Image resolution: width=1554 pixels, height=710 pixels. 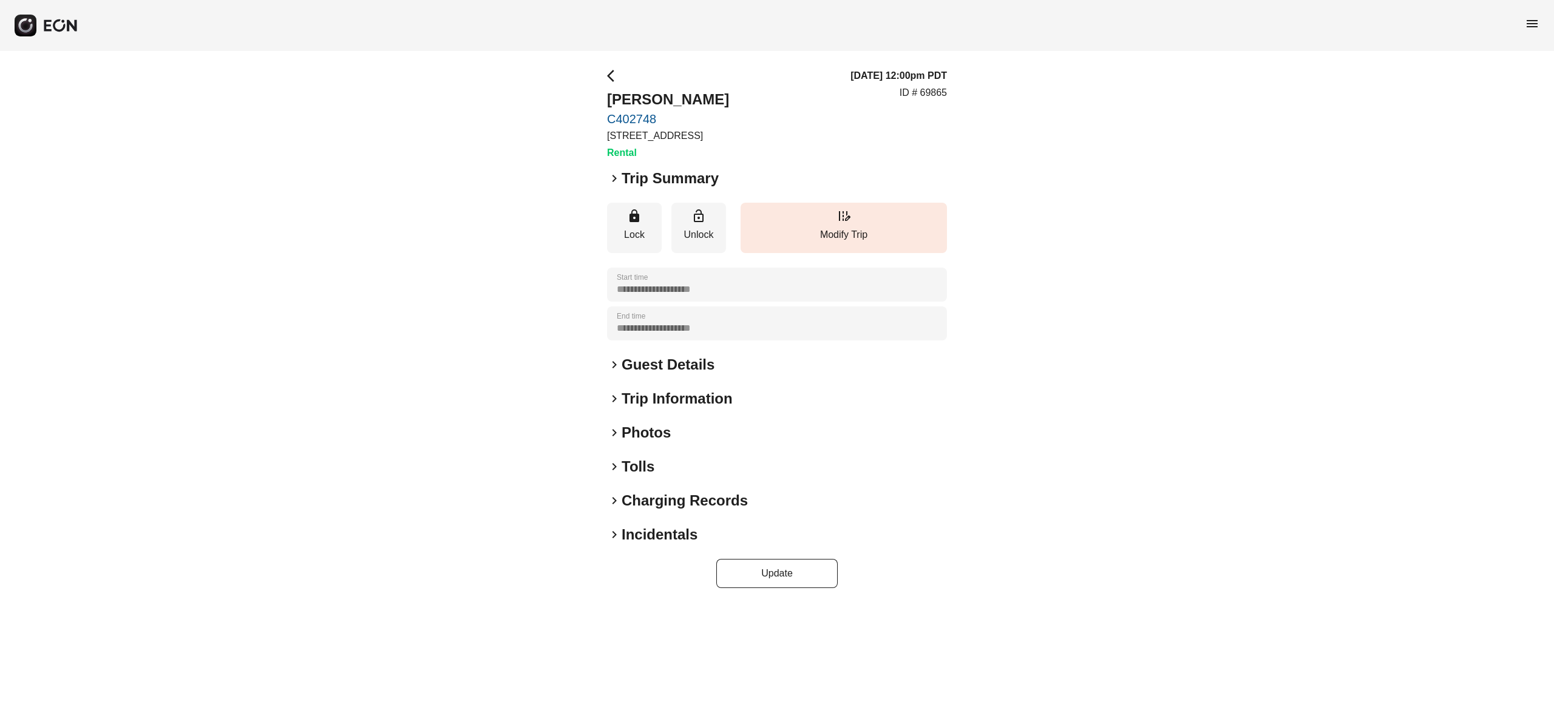 I want to click on h2: Trip Summary, so click(x=670, y=178).